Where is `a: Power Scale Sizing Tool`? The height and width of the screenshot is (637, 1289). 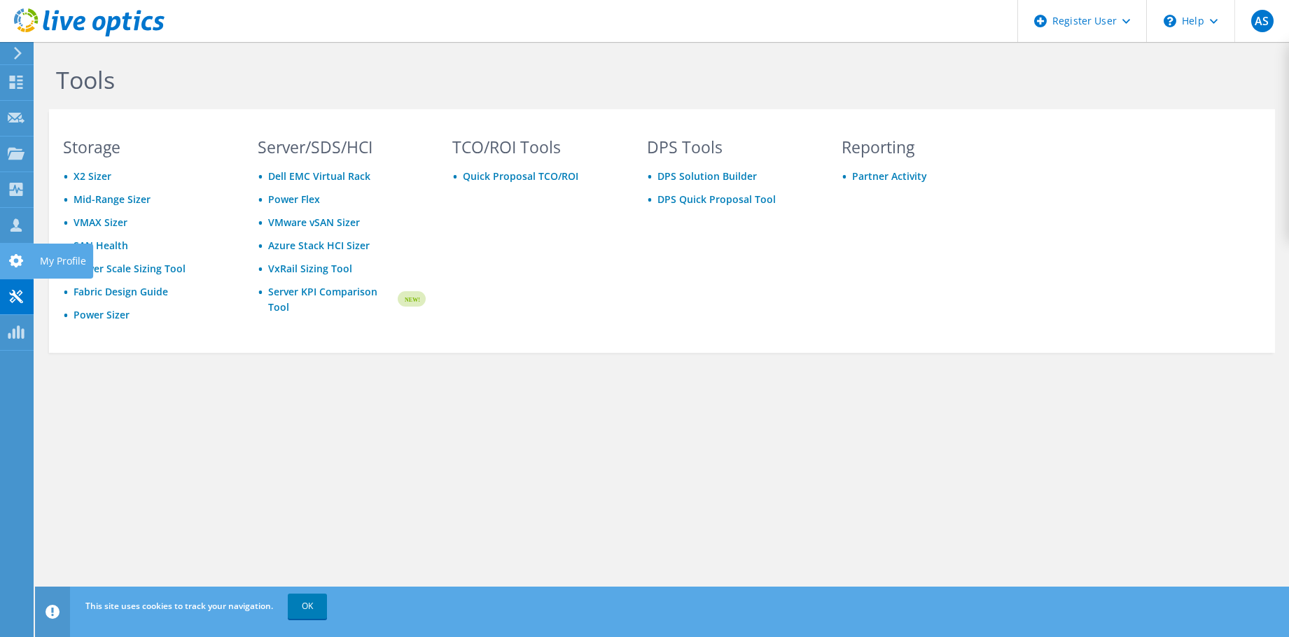 a: Power Scale Sizing Tool is located at coordinates (129, 268).